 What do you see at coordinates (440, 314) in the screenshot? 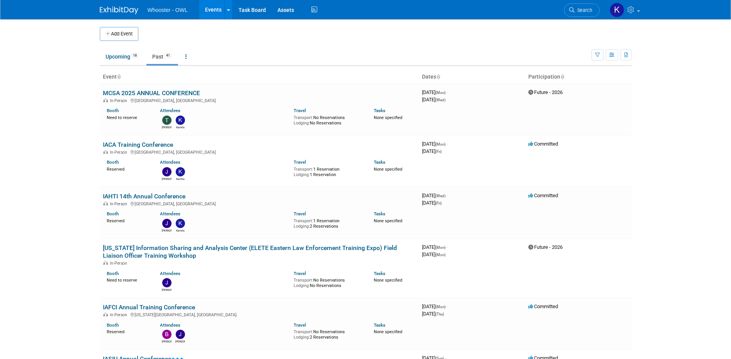
I see `span: (Thu)` at bounding box center [440, 314].